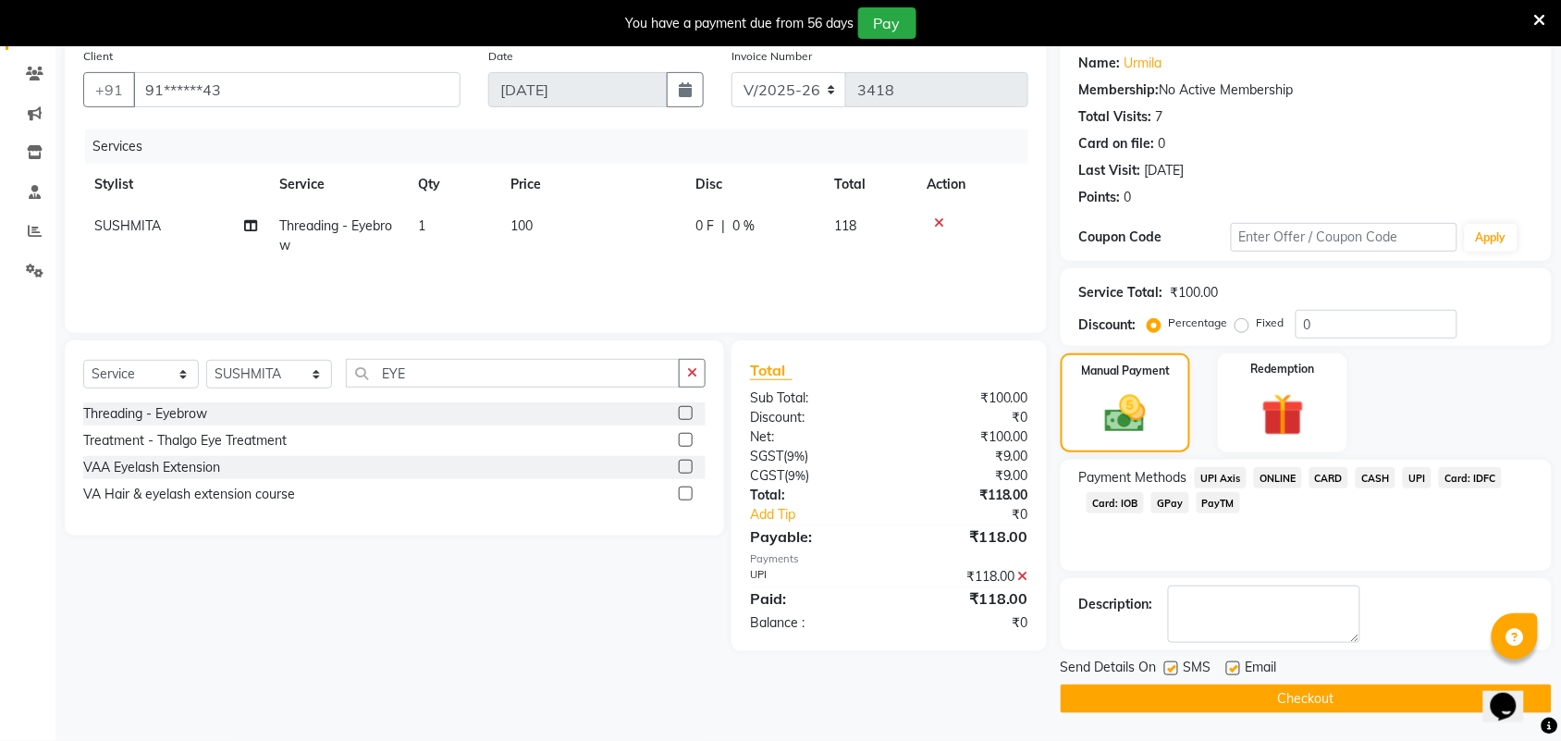 The image size is (1561, 741). I want to click on div: VAA Eyelash Extension, so click(152, 467).